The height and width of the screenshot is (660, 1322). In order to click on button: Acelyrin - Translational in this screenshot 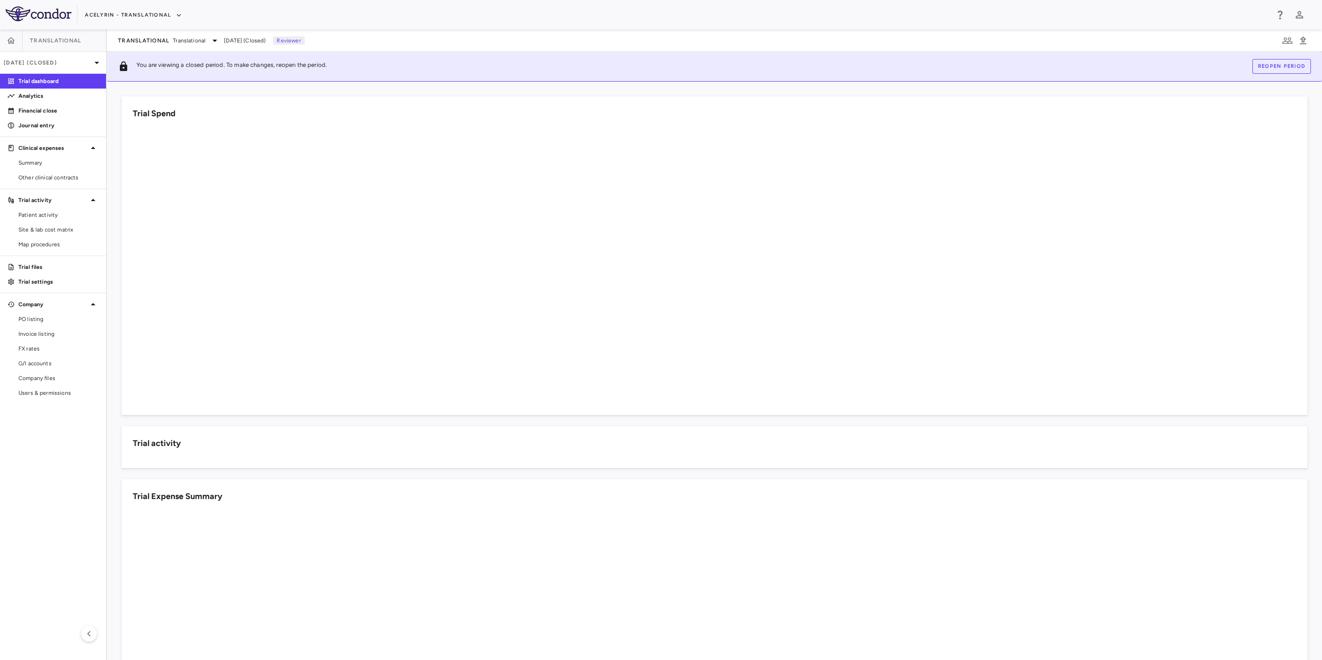, I will do `click(133, 15)`.